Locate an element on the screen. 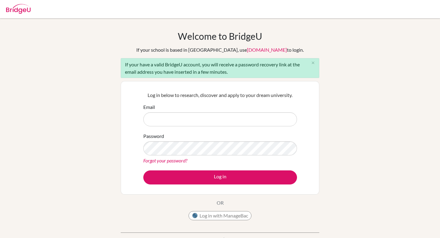  label: Password is located at coordinates (154, 136).